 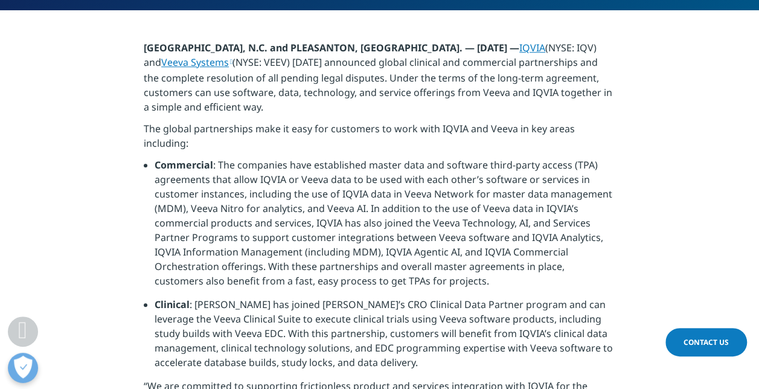 What do you see at coordinates (197, 62) in the screenshot?
I see `a: Veeva Systems` at bounding box center [197, 62].